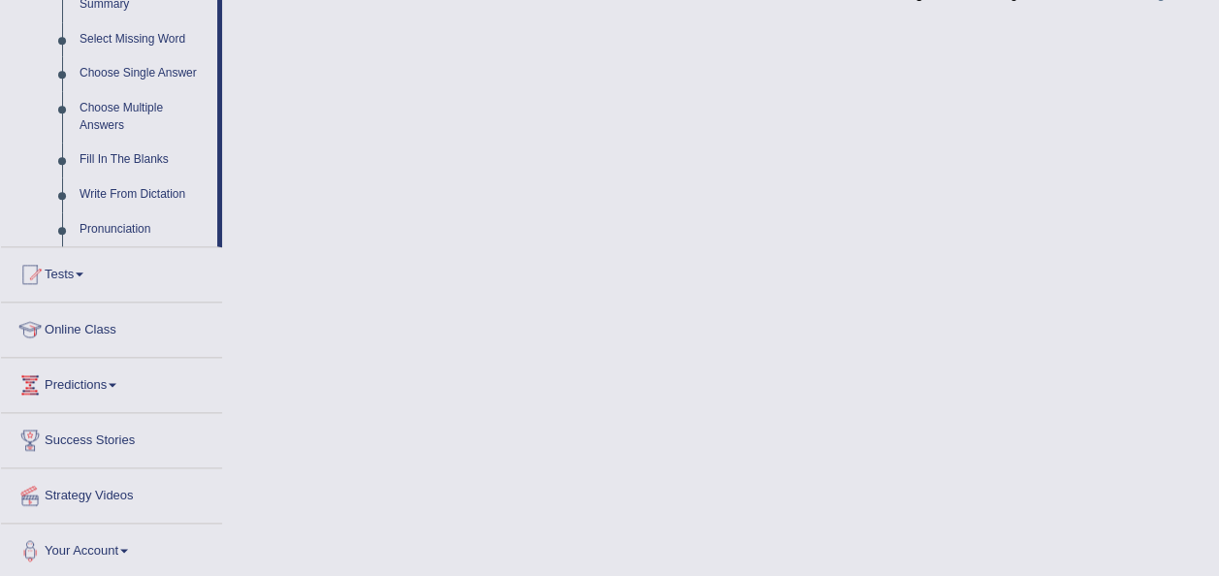  What do you see at coordinates (144, 195) in the screenshot?
I see `a: Write From Dictation` at bounding box center [144, 195].